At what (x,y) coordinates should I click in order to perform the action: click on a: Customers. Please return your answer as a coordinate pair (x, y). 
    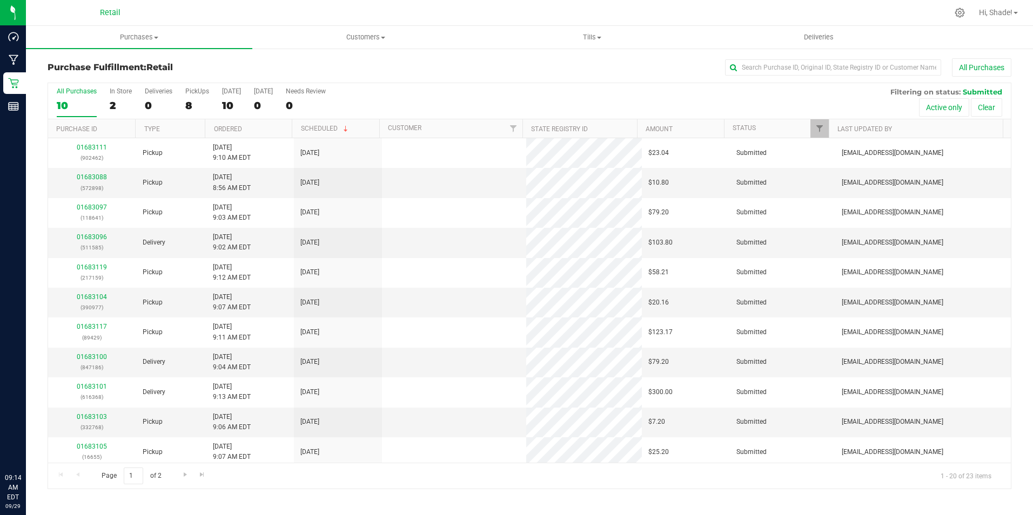
    Looking at the image, I should click on (365, 37).